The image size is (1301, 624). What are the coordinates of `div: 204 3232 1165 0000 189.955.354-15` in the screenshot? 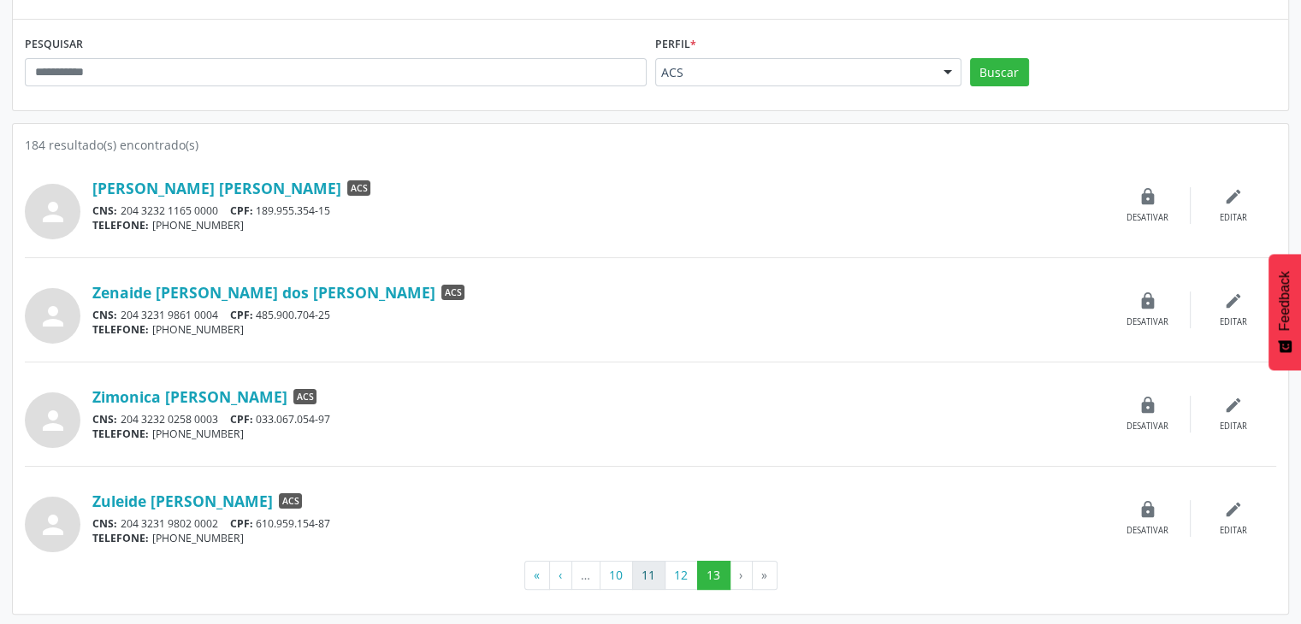 It's located at (599, 210).